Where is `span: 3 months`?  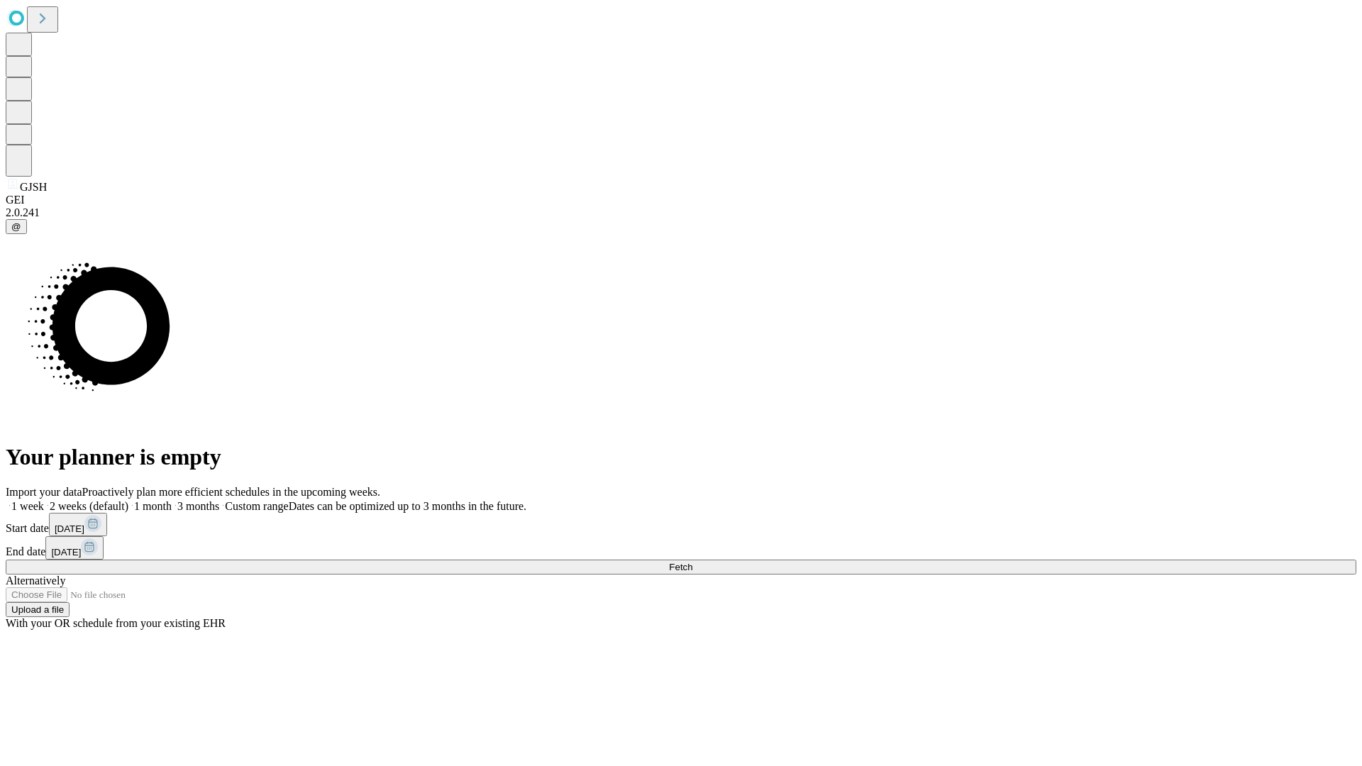 span: 3 months is located at coordinates (198, 506).